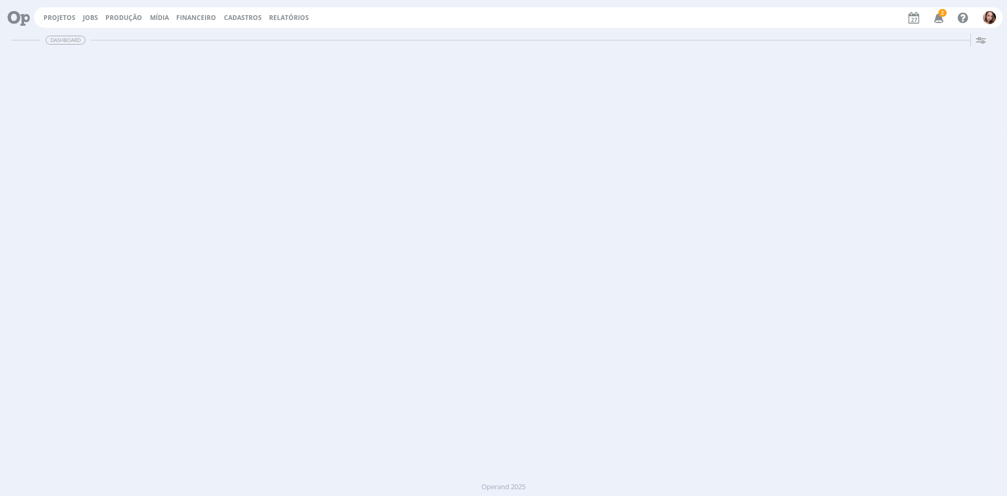 This screenshot has height=496, width=1007. I want to click on button: Mídia, so click(159, 18).